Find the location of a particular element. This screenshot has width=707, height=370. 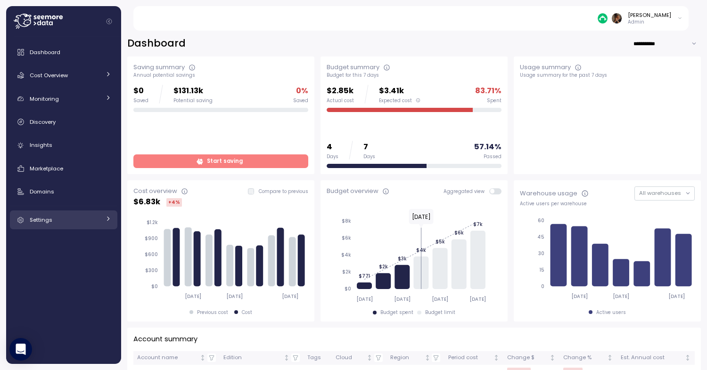

div: Est. Annual cost is located at coordinates (652, 358).